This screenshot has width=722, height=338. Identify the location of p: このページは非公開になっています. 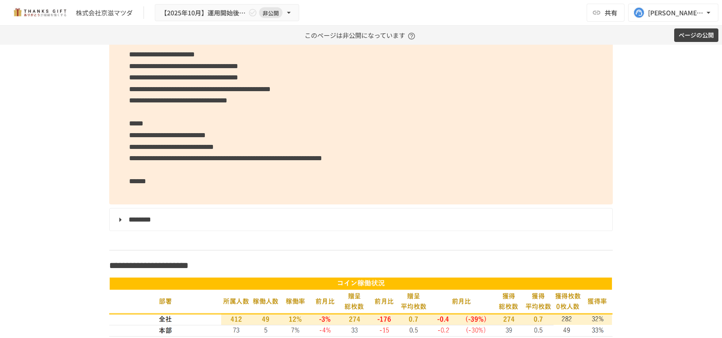
(361, 35).